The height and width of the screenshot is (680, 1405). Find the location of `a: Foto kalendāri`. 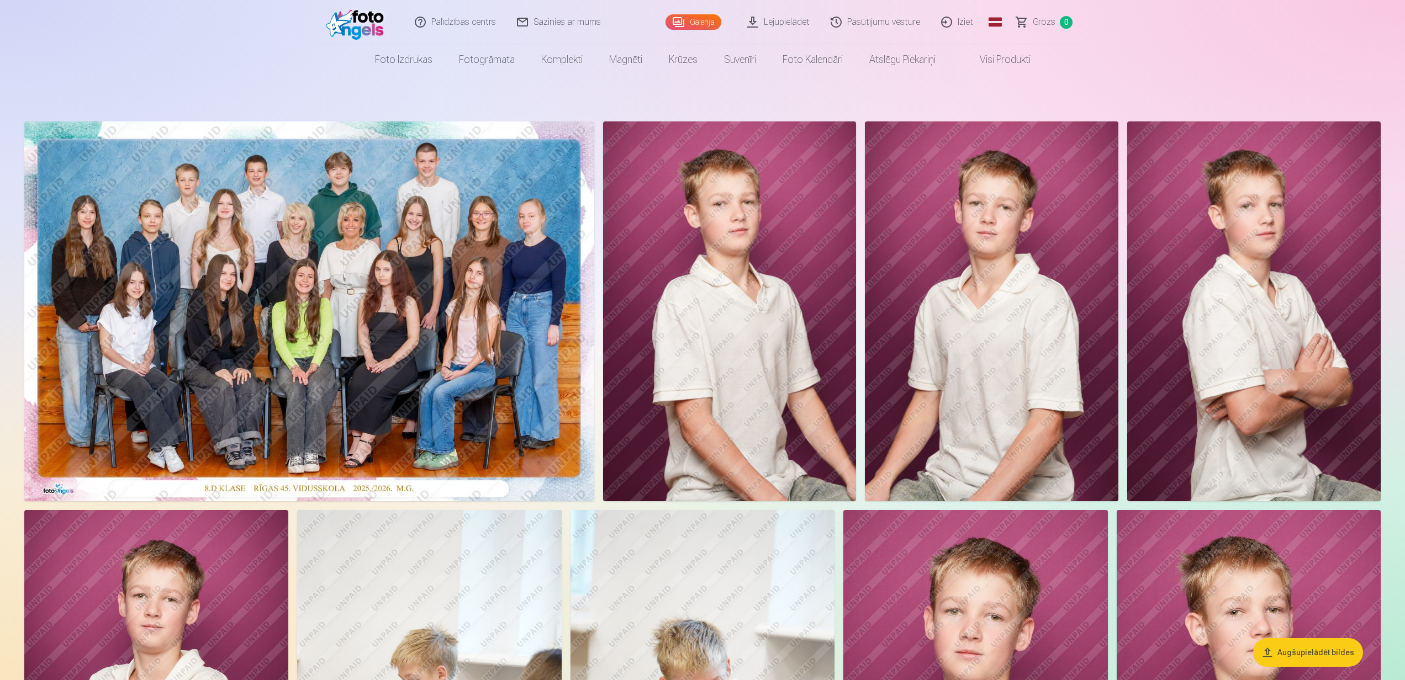

a: Foto kalendāri is located at coordinates (812, 60).